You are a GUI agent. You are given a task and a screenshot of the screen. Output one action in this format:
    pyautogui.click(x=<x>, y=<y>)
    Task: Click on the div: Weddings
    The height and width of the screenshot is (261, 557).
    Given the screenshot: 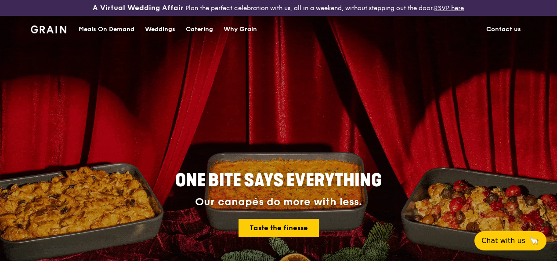 What is the action you would take?
    pyautogui.click(x=160, y=29)
    